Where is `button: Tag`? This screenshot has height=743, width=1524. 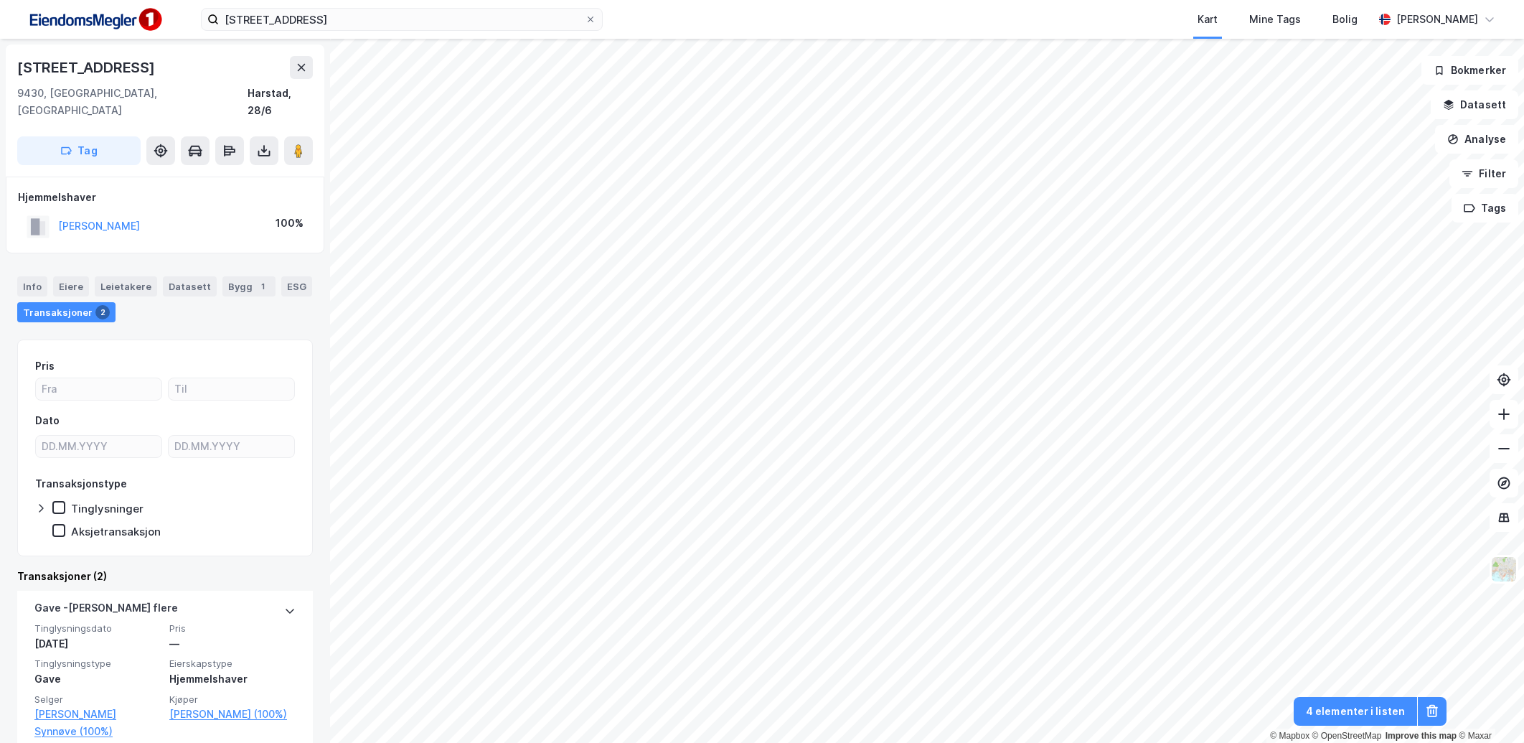 button: Tag is located at coordinates (79, 151).